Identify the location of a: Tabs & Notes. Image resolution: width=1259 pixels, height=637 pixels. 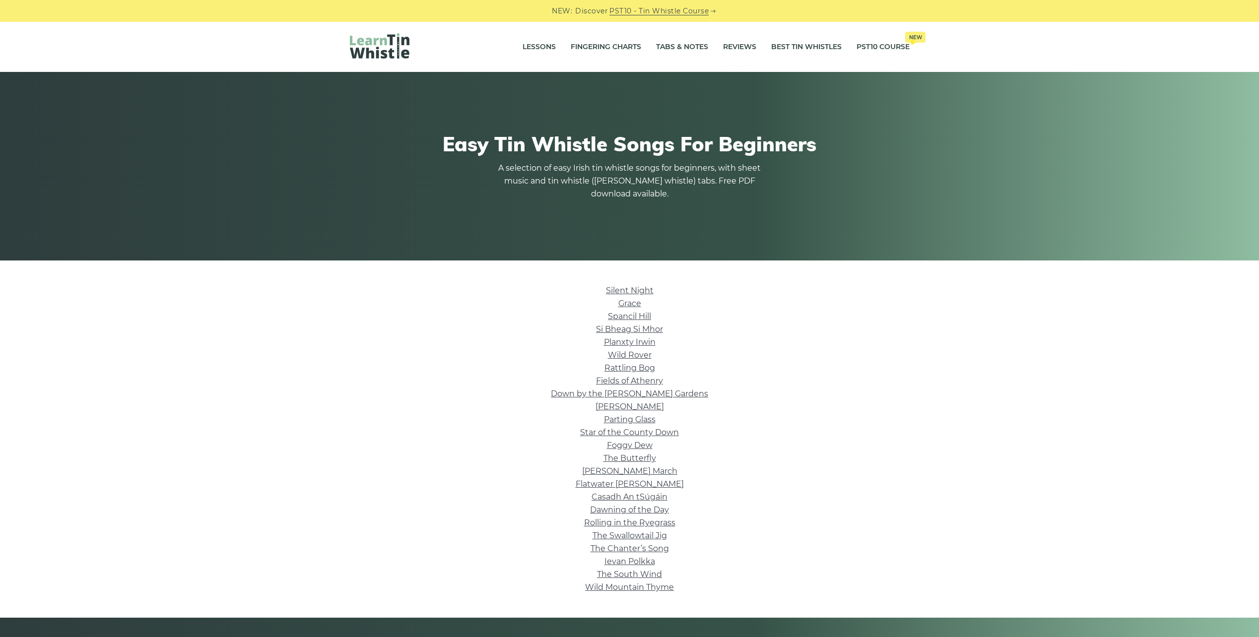
(682, 47).